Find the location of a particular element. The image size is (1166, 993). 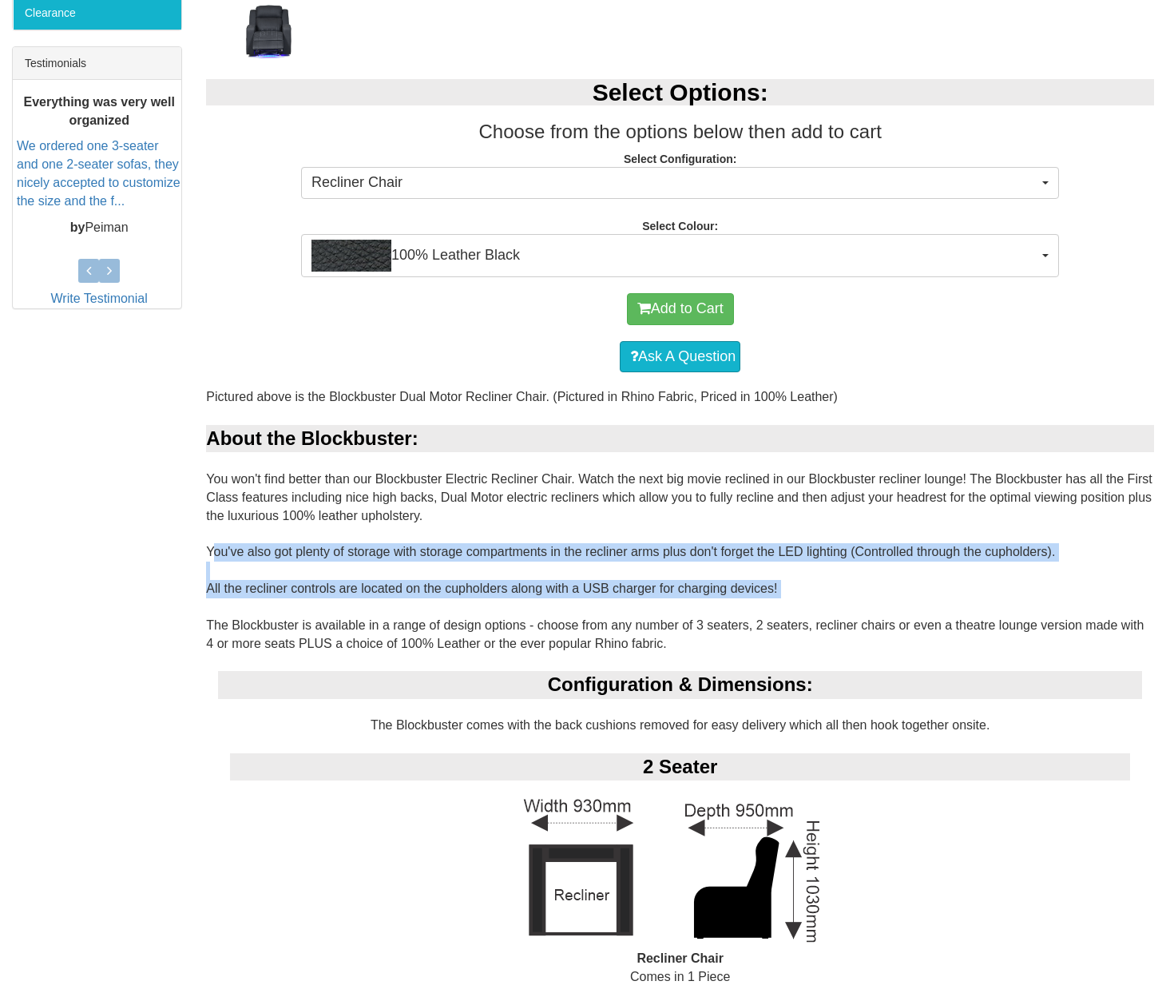

button: Recliner Chair is located at coordinates (680, 183).